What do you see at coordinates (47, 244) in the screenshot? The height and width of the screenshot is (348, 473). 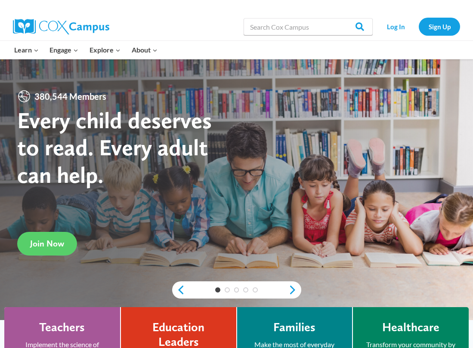 I see `a: Join Now` at bounding box center [47, 244].